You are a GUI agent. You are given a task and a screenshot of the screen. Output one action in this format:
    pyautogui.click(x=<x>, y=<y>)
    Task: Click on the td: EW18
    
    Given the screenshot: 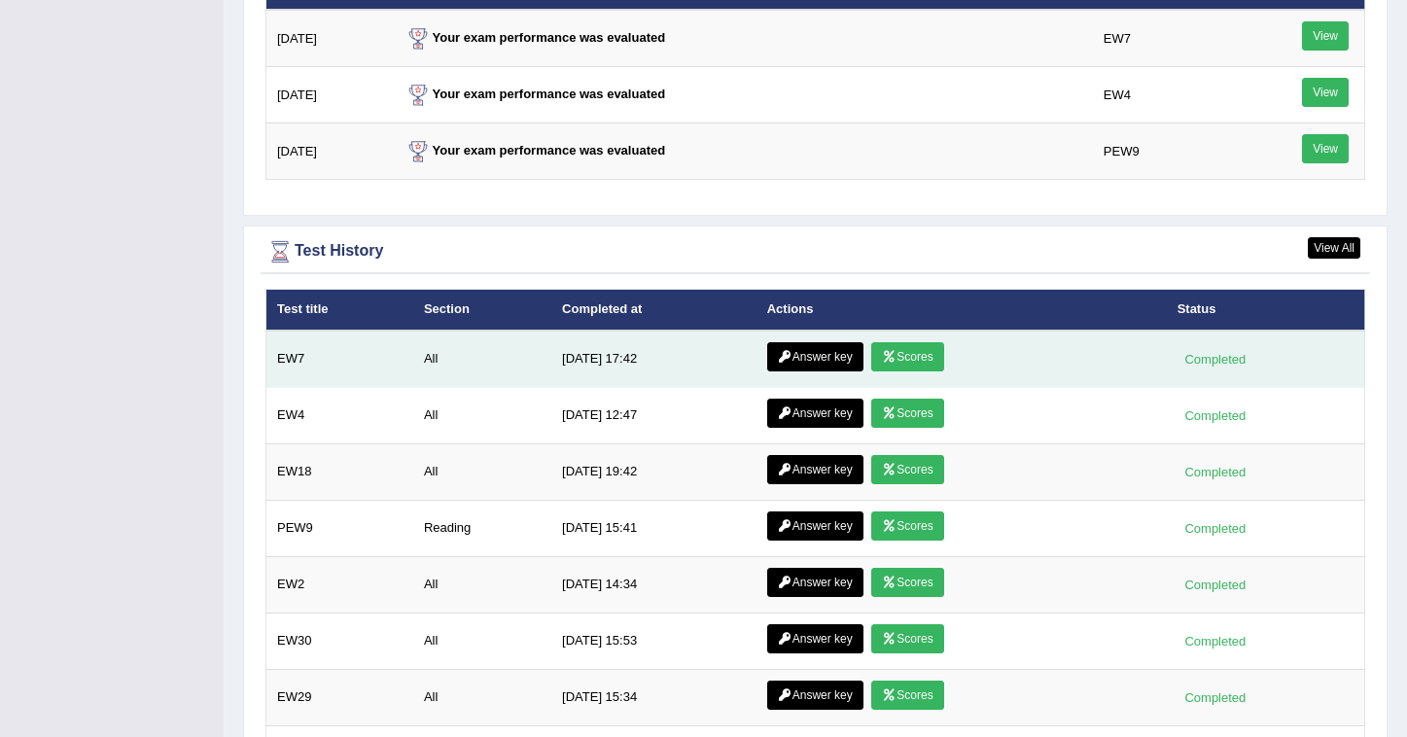 What is the action you would take?
    pyautogui.click(x=339, y=471)
    